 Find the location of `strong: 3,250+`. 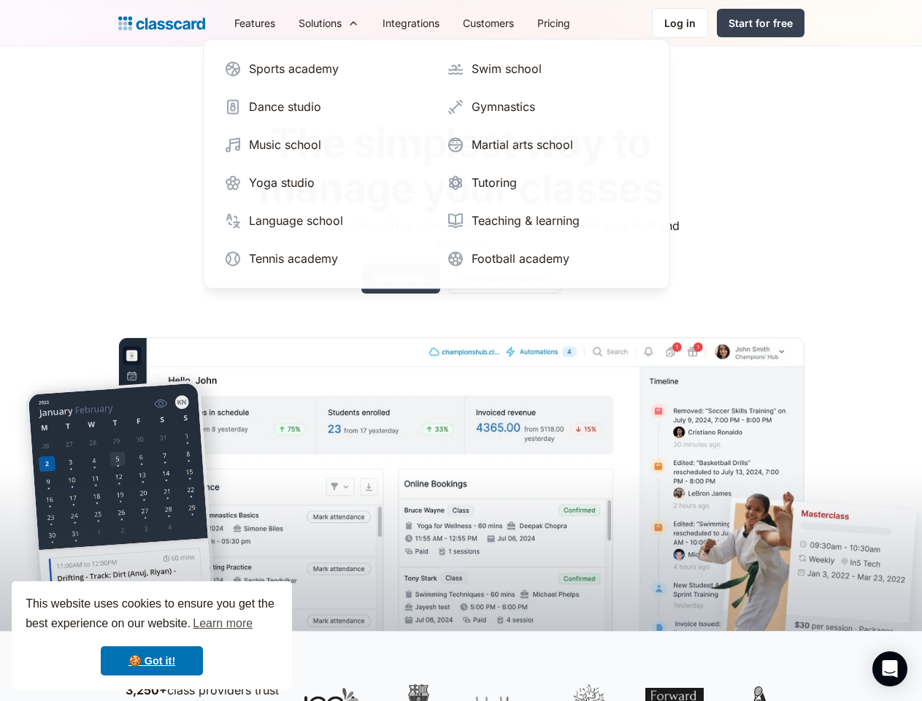

strong: 3,250+ is located at coordinates (146, 690).